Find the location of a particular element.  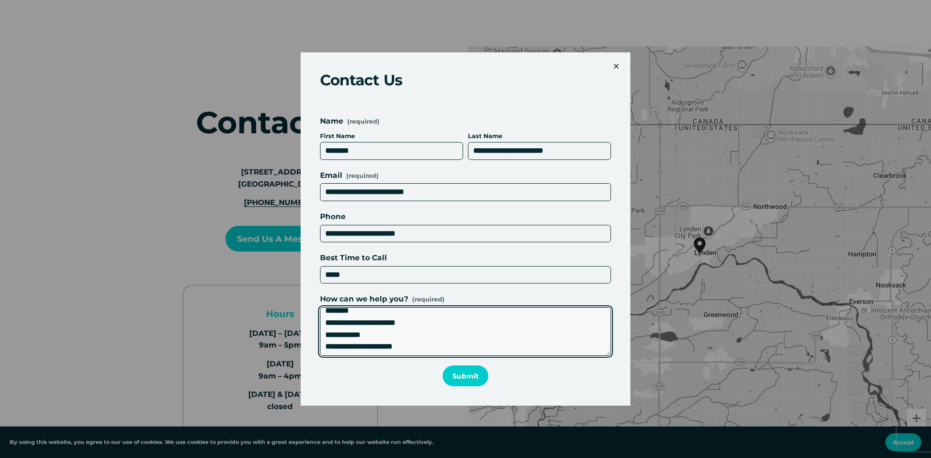

button: SubmitSubmit is located at coordinates (465, 376).